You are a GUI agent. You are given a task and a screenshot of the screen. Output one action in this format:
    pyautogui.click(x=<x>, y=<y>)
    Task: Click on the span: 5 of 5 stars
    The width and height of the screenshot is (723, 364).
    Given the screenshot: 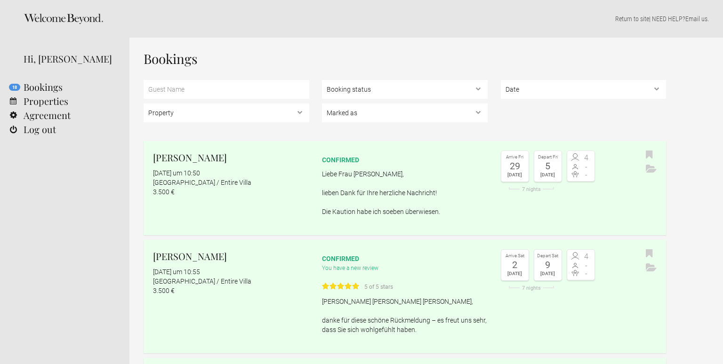 What is the action you would take?
    pyautogui.click(x=377, y=287)
    